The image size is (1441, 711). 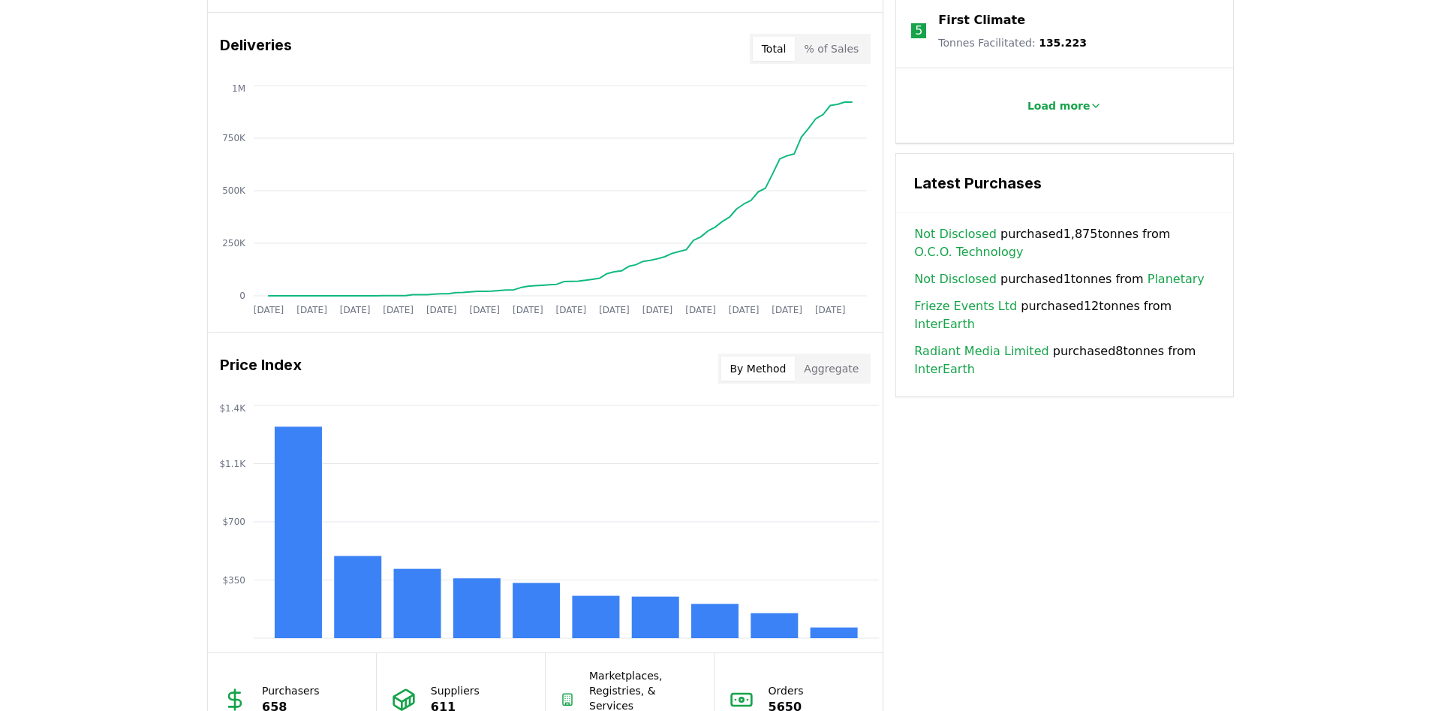 I want to click on a: Radiant Media Limited, so click(x=981, y=351).